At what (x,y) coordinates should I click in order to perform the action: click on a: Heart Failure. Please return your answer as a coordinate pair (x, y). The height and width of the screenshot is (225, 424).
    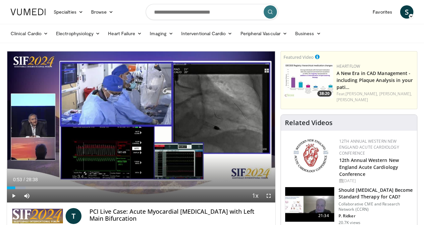
    Looking at the image, I should click on (125, 33).